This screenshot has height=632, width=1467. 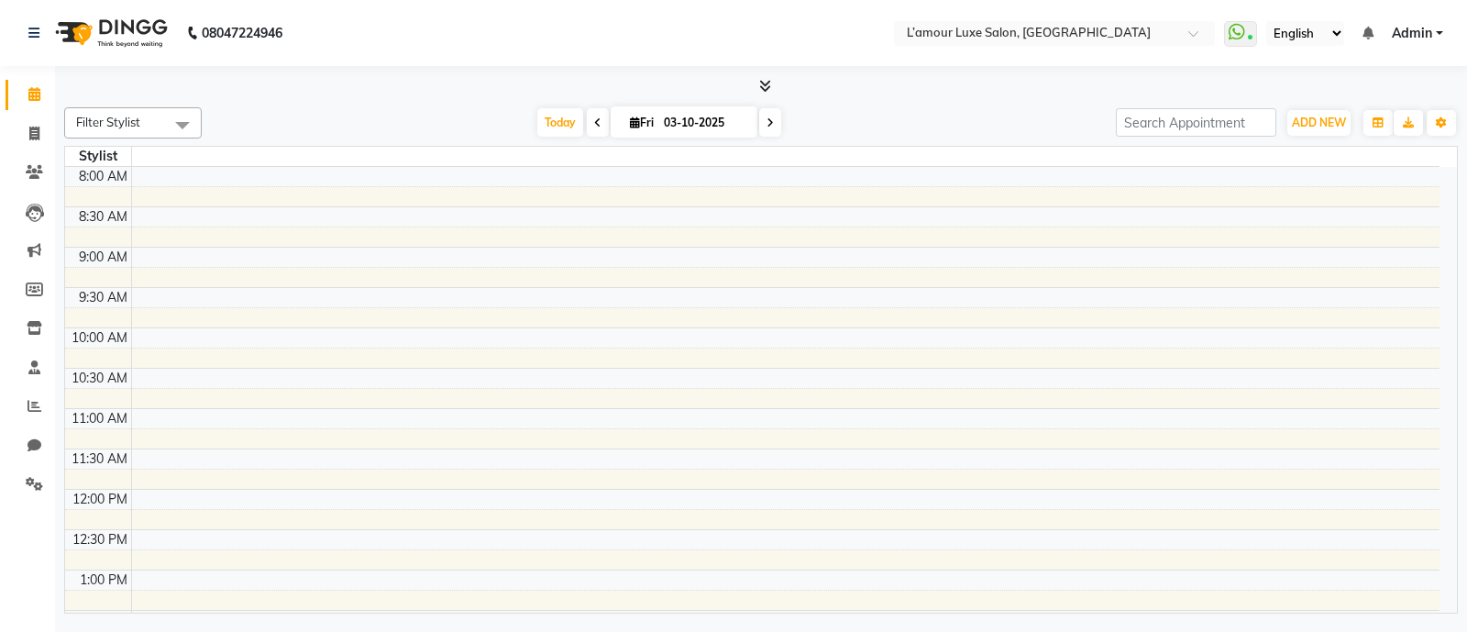 I want to click on div: 1:00 PM, so click(x=104, y=579).